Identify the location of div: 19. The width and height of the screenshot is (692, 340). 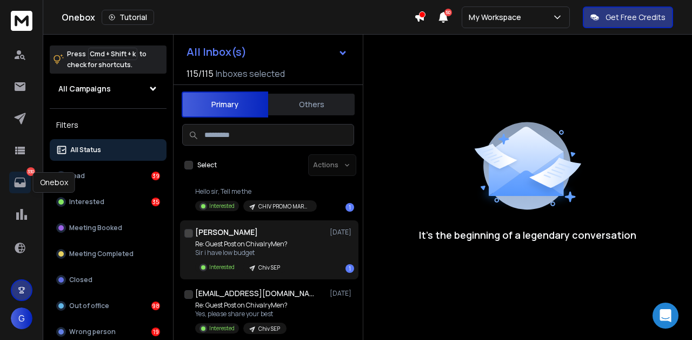
(156, 331).